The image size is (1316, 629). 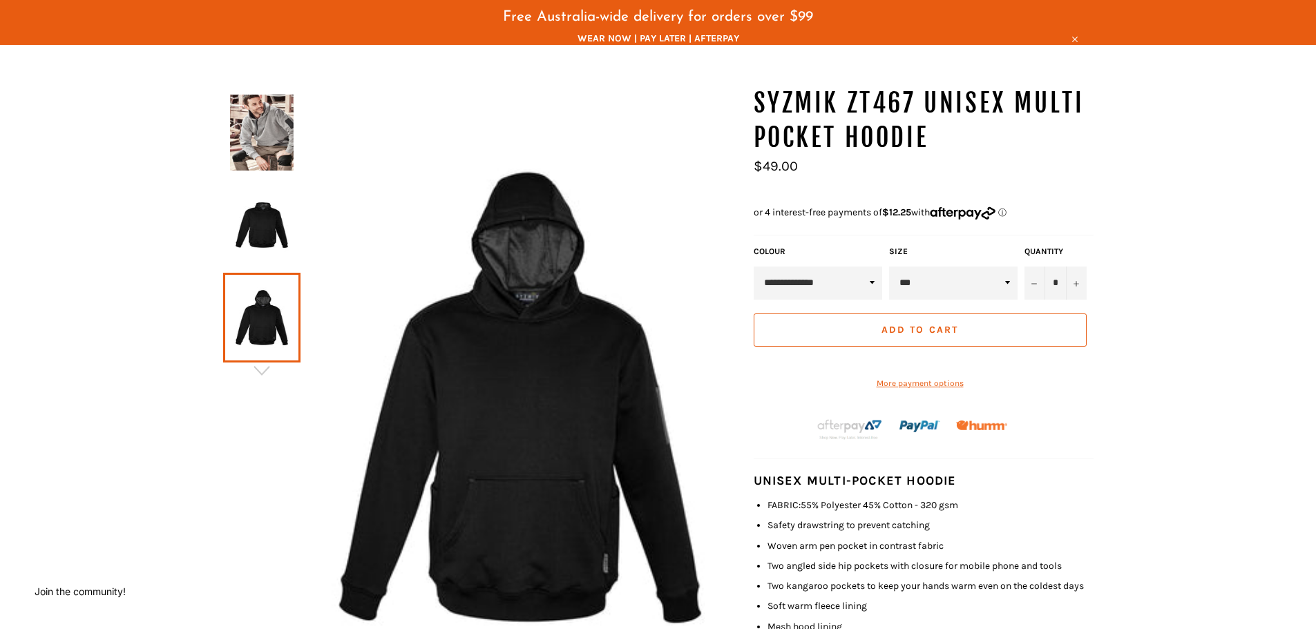 What do you see at coordinates (930, 505) in the screenshot?
I see `li: FABRIC:` at bounding box center [930, 505].